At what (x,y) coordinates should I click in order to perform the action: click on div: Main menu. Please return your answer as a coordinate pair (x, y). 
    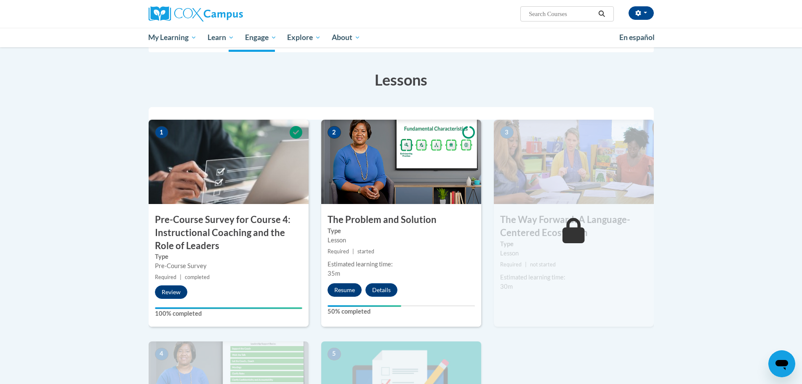
    Looking at the image, I should click on (401, 37).